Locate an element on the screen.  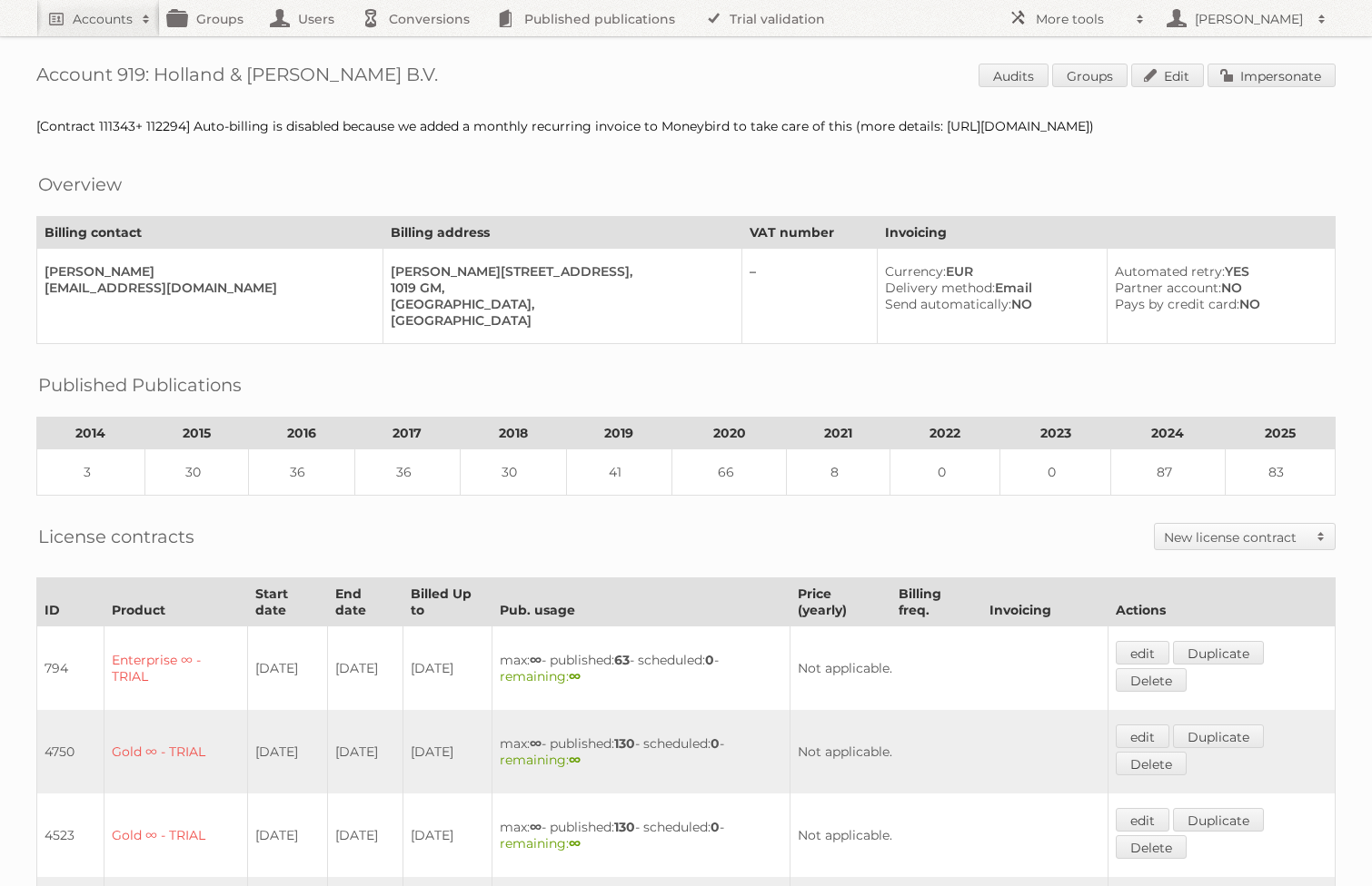
th: 2020 is located at coordinates (729, 434).